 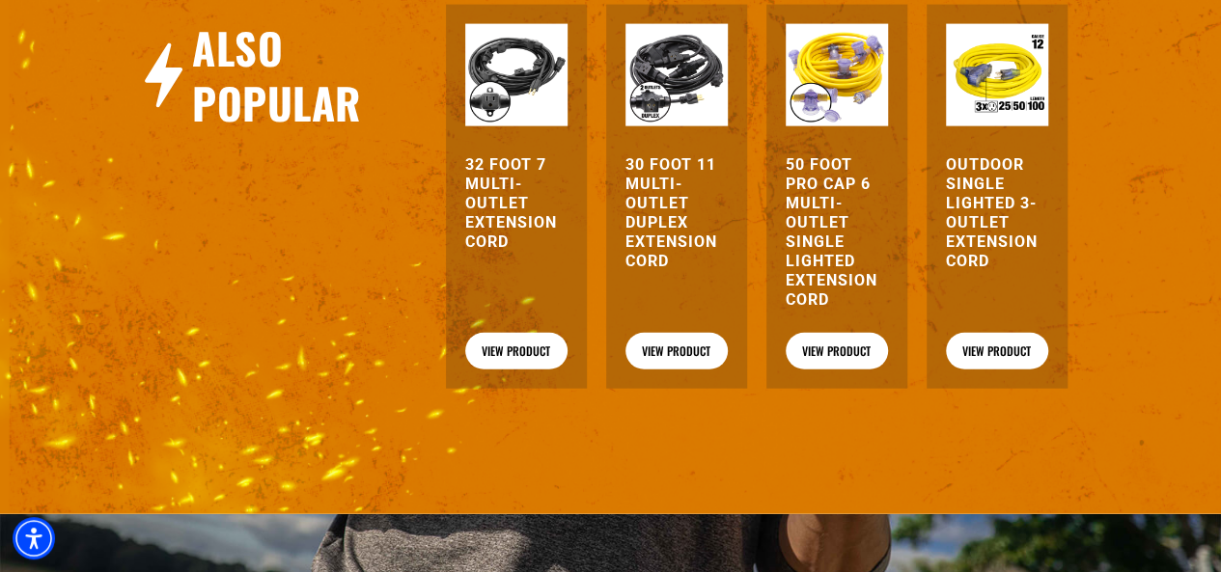 I want to click on h3: Outdoor Single Lighted 3-Outlet Extension Cord, so click(x=997, y=213).